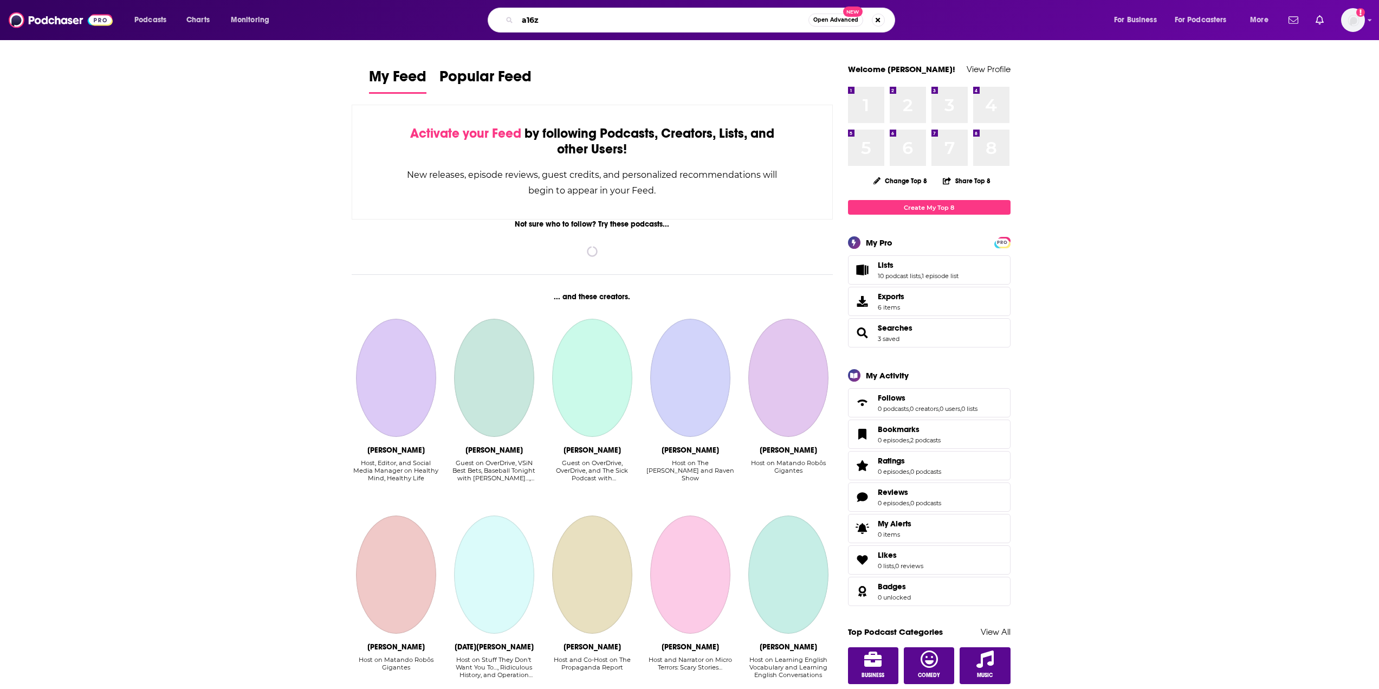 The height and width of the screenshot is (689, 1379). What do you see at coordinates (929, 675) in the screenshot?
I see `span: Comedy` at bounding box center [929, 675].